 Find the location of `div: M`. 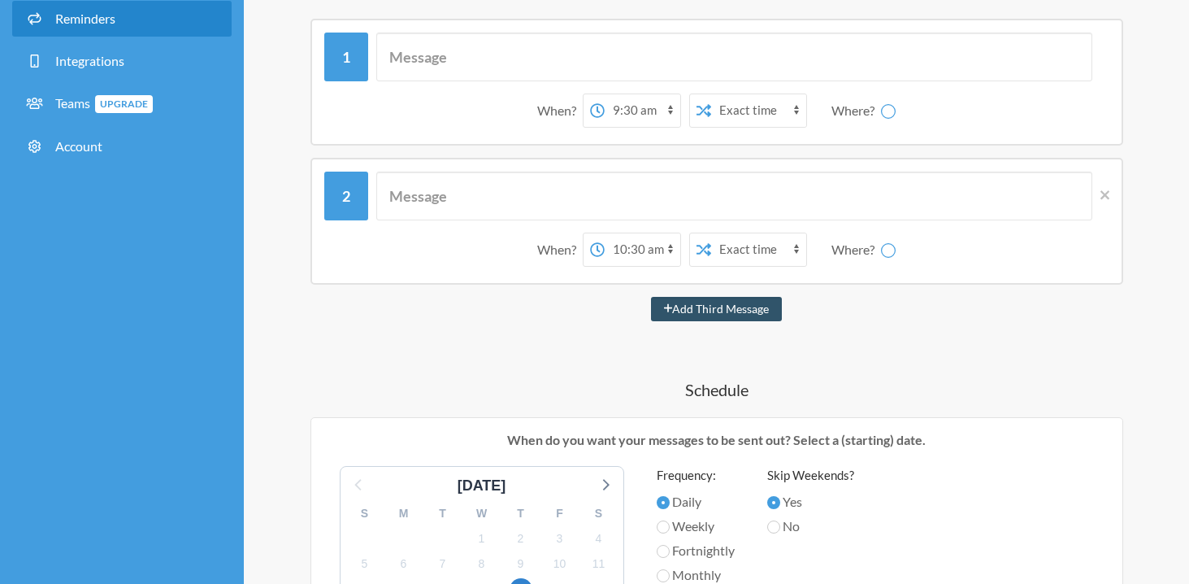

div: M is located at coordinates (404, 513).